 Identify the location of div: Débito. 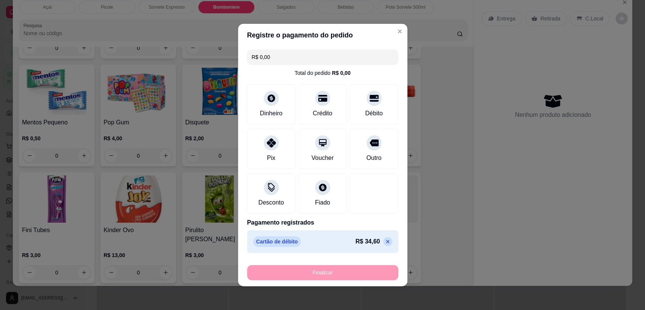
(373, 113).